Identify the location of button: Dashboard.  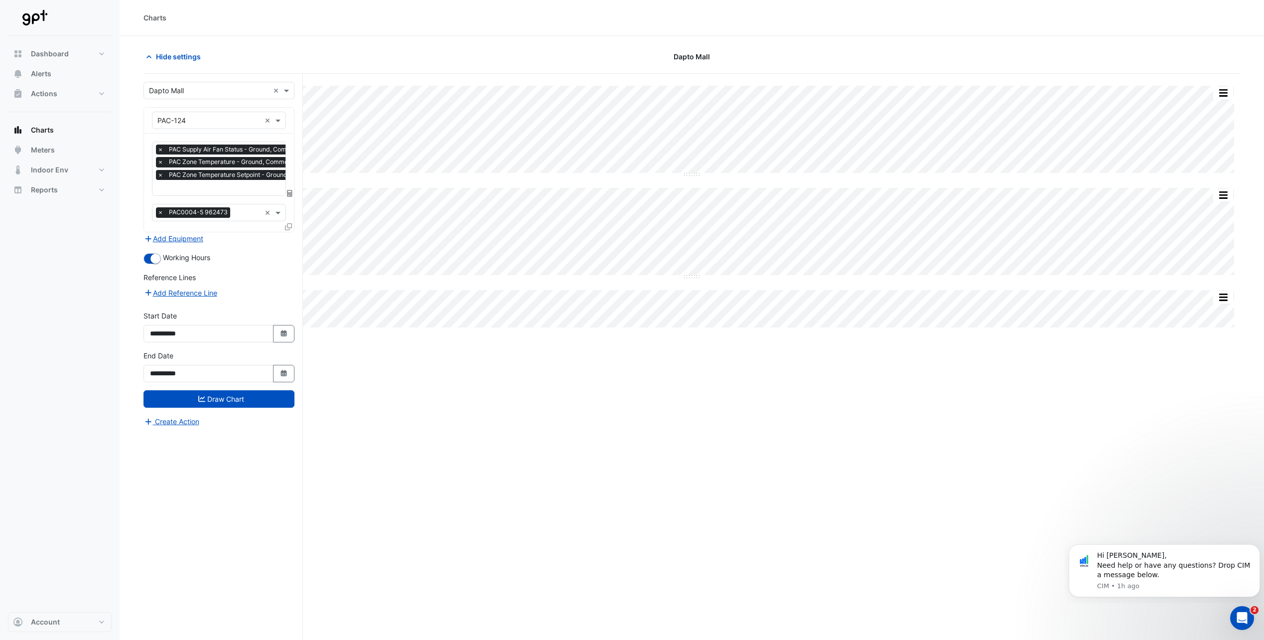
(60, 54).